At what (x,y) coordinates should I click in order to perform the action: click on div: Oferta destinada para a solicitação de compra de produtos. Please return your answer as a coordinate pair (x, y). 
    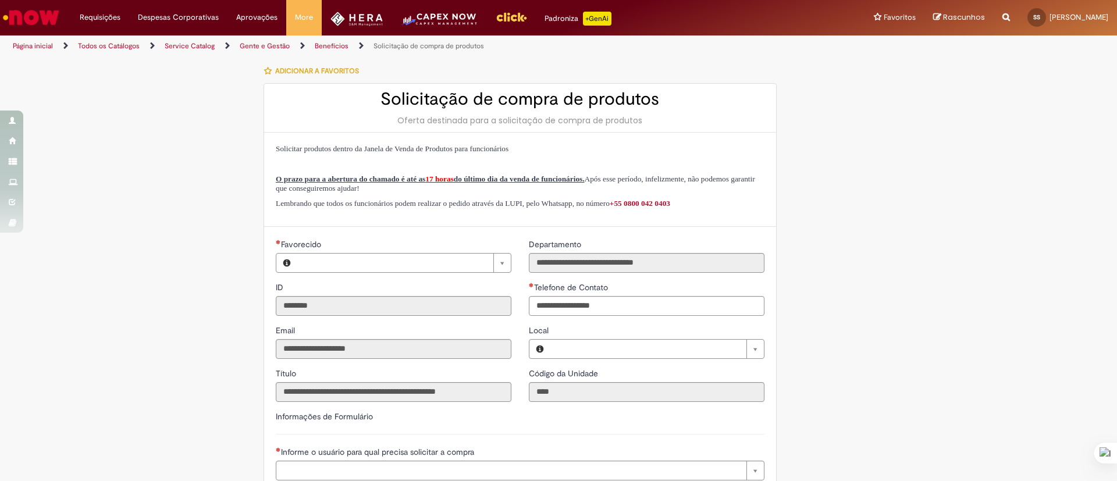
    Looking at the image, I should click on (520, 120).